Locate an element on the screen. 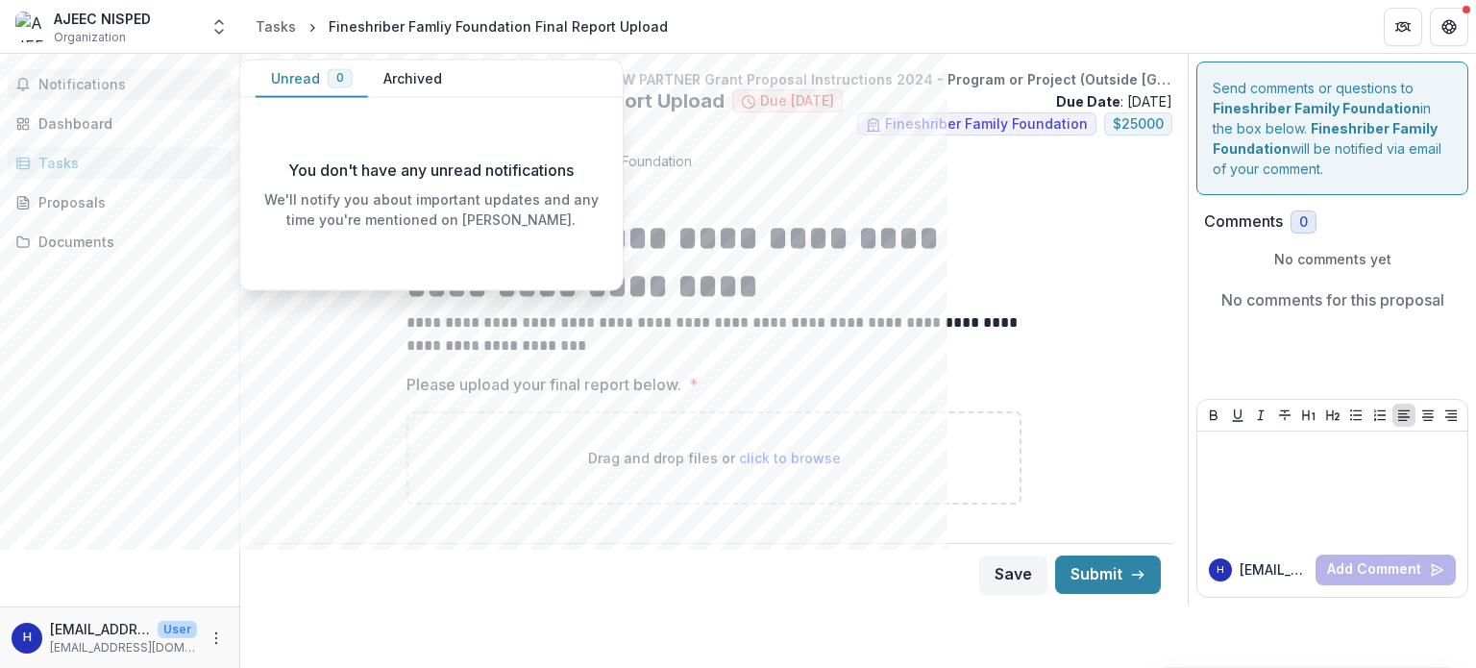 This screenshot has height=668, width=1476. div: AJEEC NISPED is located at coordinates (102, 18).